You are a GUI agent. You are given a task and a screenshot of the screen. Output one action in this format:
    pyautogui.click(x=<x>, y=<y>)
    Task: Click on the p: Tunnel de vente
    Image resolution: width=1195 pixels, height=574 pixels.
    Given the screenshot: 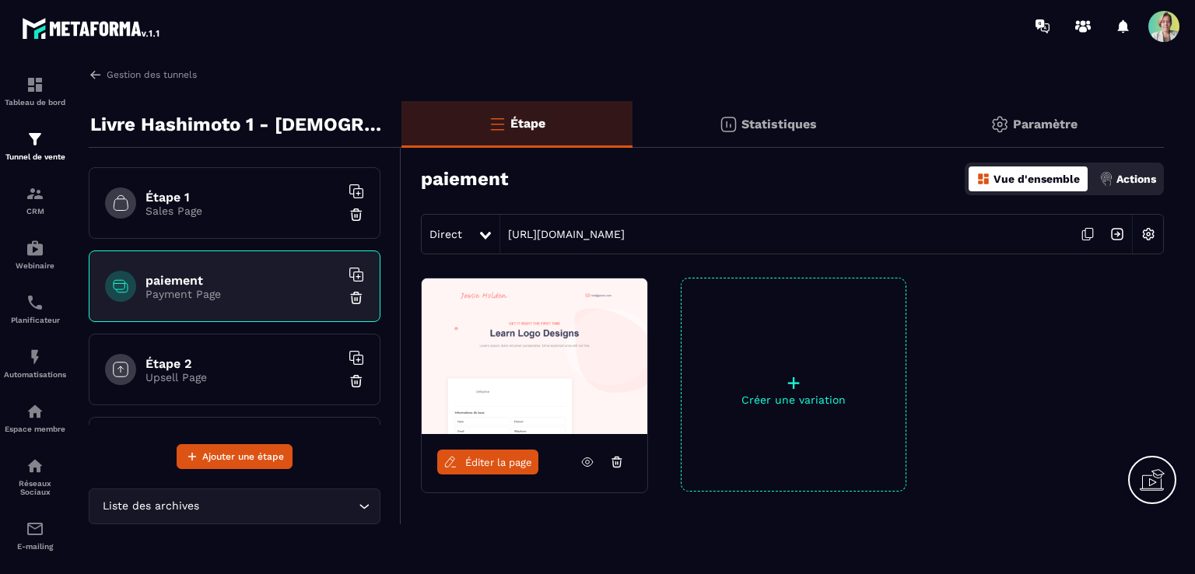 What is the action you would take?
    pyautogui.click(x=35, y=156)
    